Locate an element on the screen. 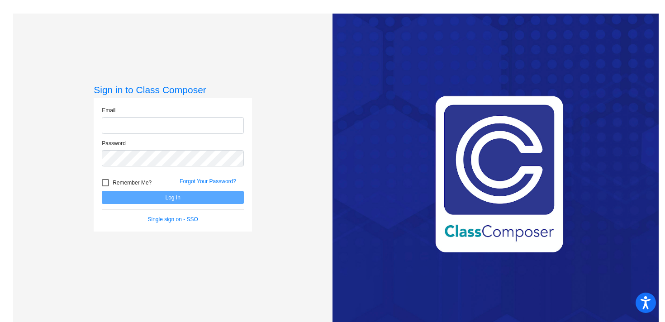  a: Single sign on - SSO is located at coordinates (173, 219).